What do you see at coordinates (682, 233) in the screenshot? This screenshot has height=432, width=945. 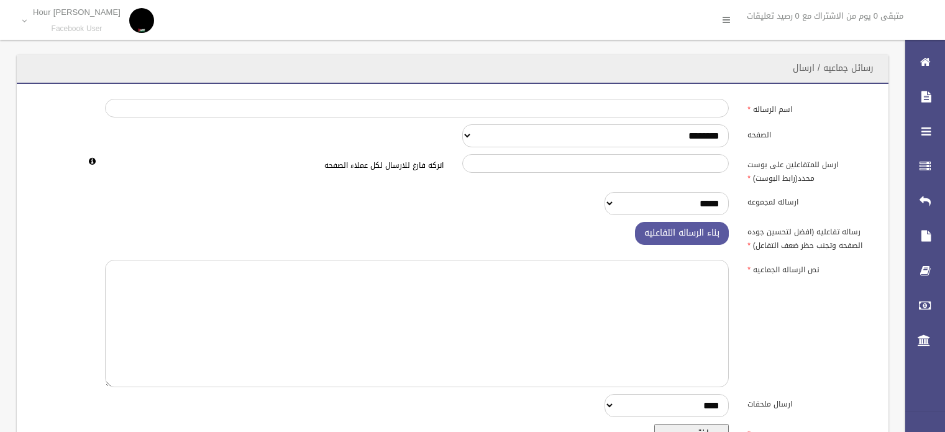 I see `button: بناء الرساله التفاعليه` at bounding box center [682, 233].